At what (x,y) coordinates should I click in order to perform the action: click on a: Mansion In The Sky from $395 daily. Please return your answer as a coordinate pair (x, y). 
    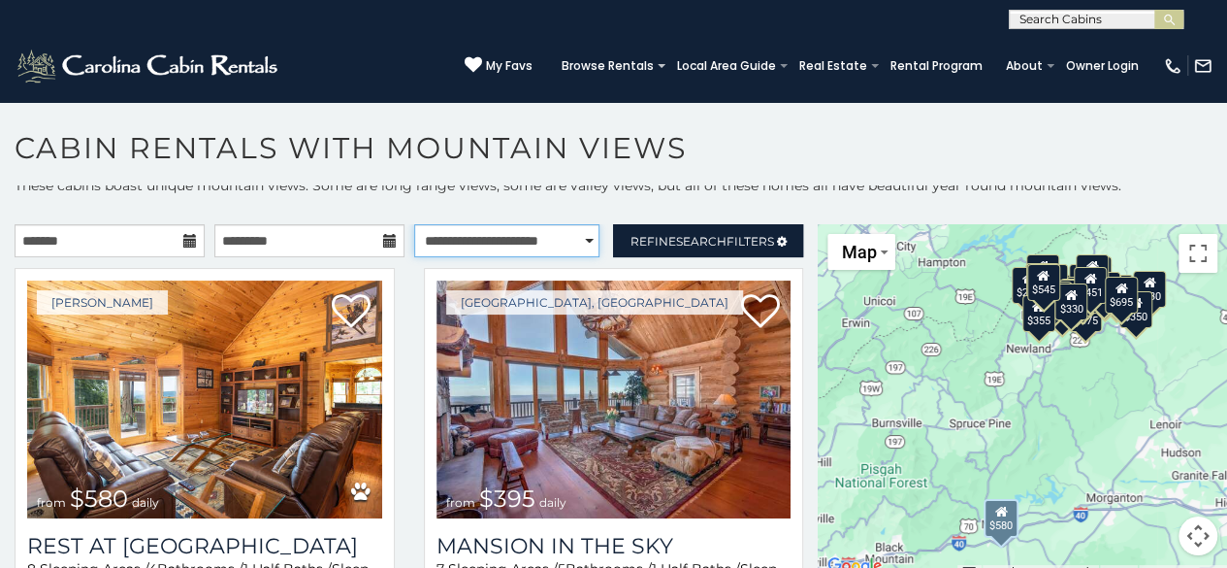
    Looking at the image, I should click on (614, 399).